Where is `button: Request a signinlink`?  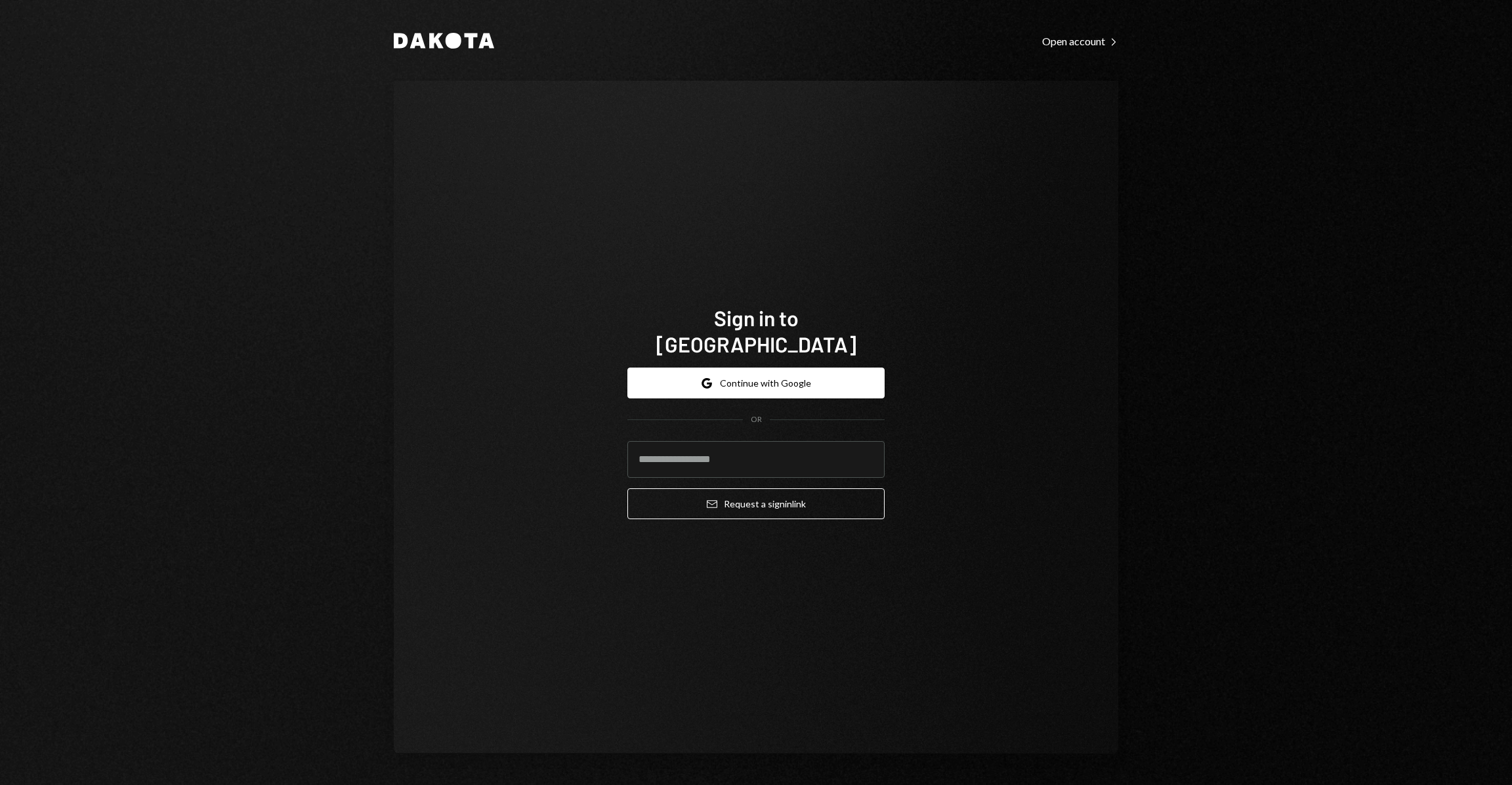
button: Request a signinlink is located at coordinates (756, 504).